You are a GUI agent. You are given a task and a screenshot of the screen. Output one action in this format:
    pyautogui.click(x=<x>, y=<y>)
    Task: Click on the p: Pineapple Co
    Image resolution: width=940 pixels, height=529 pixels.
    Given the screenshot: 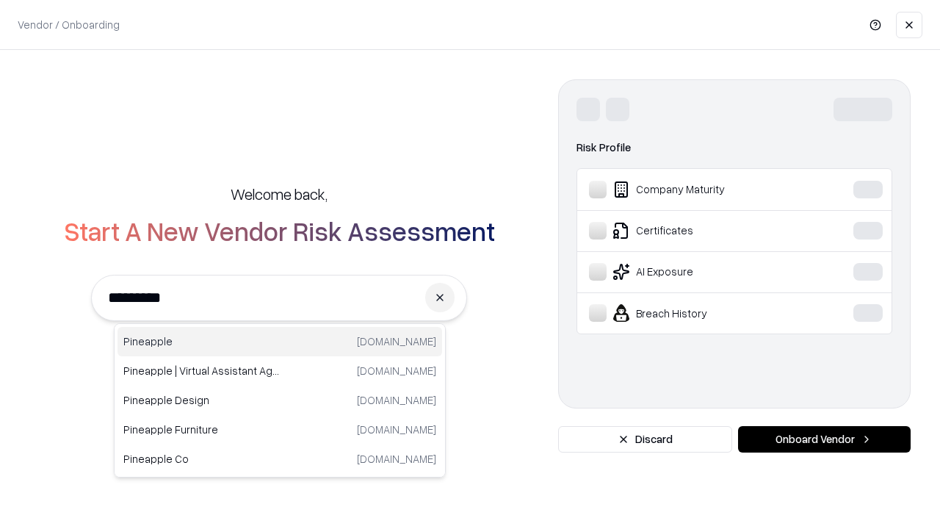 What is the action you would take?
    pyautogui.click(x=201, y=458)
    